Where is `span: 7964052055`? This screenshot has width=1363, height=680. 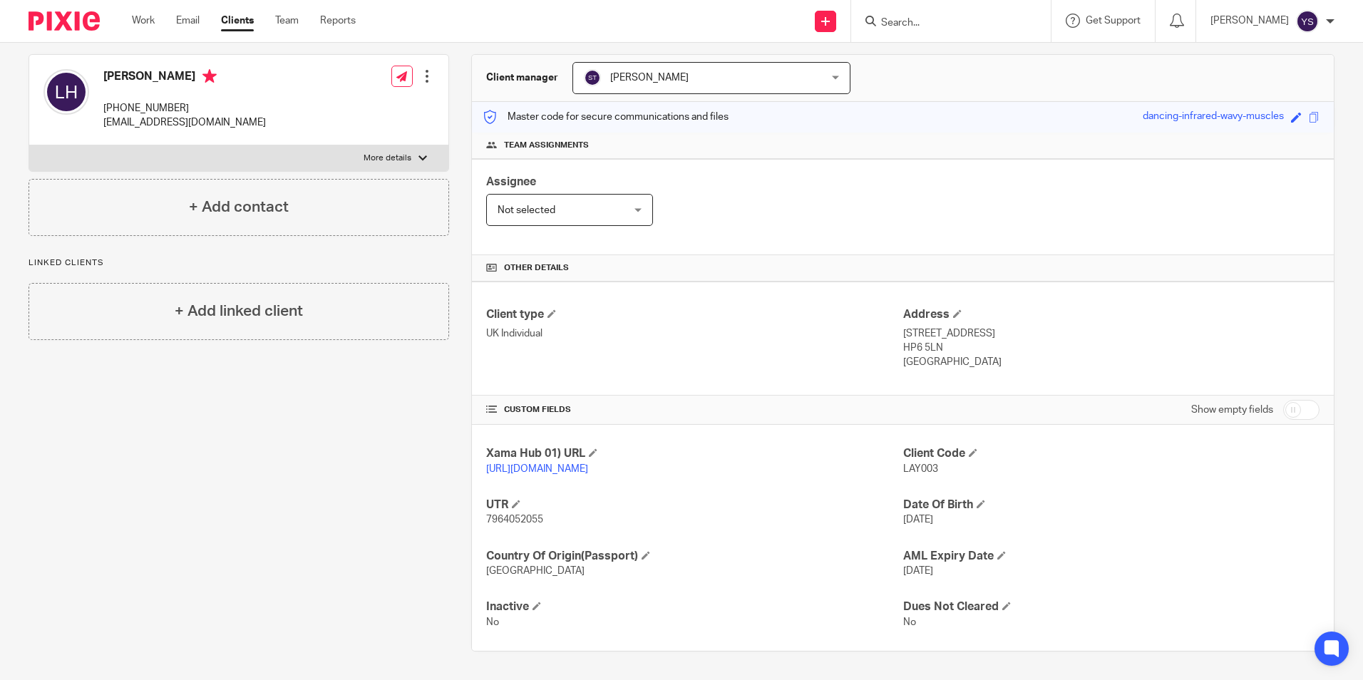 span: 7964052055 is located at coordinates (515, 520).